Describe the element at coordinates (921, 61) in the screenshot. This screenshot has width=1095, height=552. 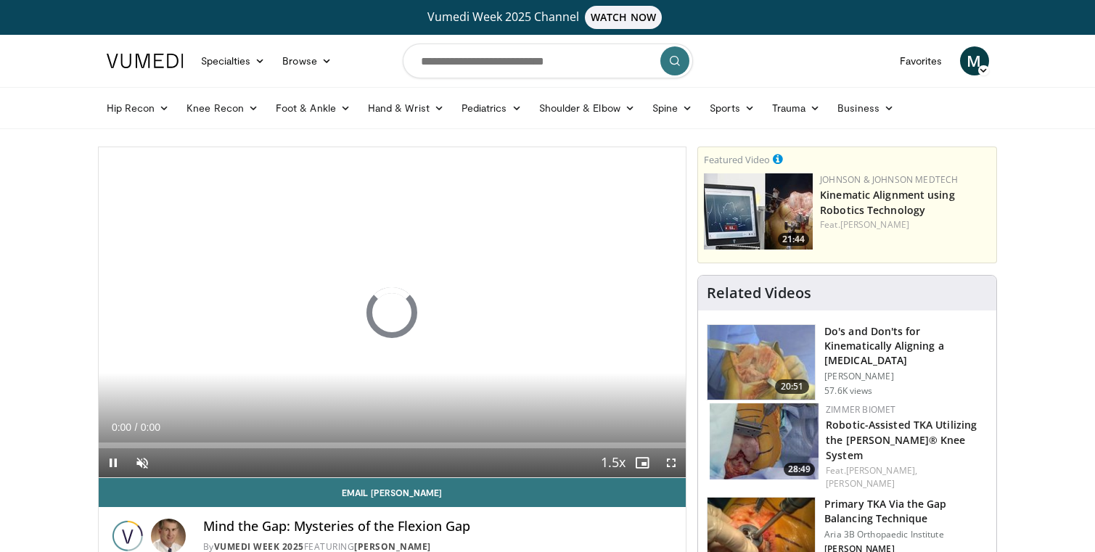
I see `a: Favorites` at that location.